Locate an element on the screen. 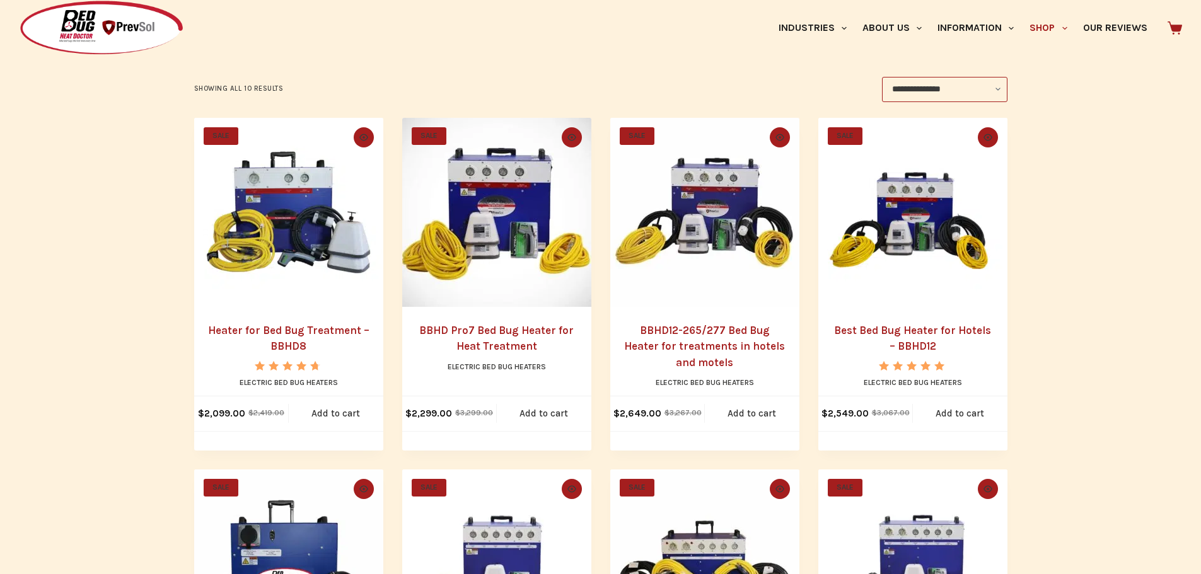  bdi: 2,549.00 is located at coordinates (844, 413).